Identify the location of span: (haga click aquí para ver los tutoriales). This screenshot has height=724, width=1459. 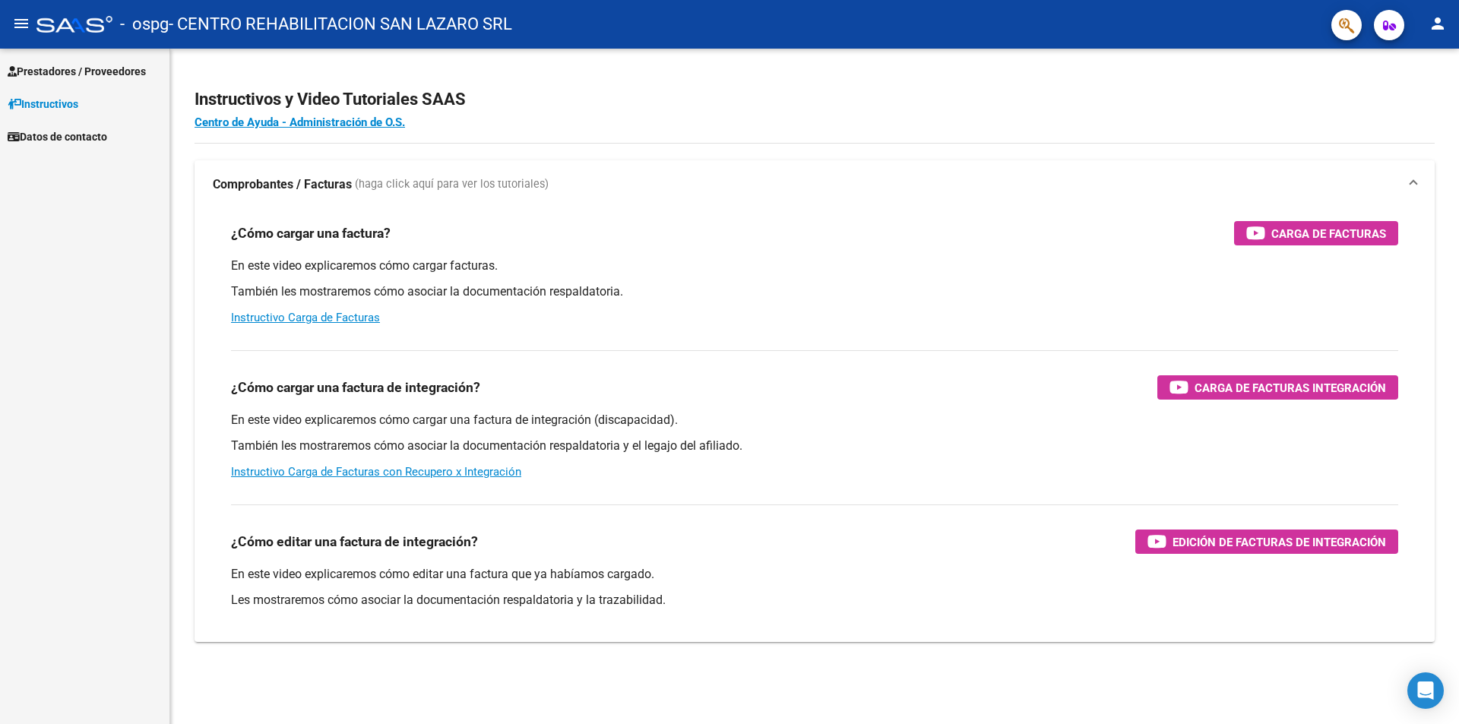
(451, 185).